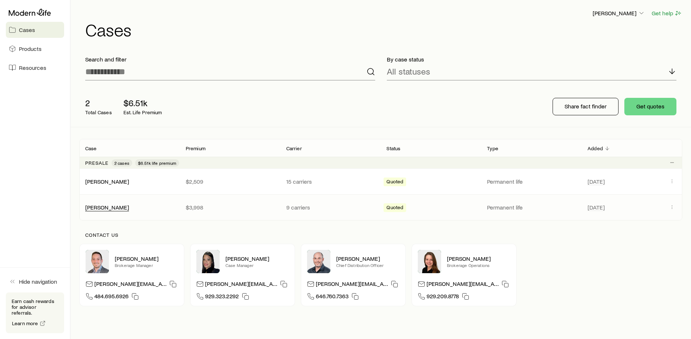 The width and height of the screenshot is (691, 339). I want to click on span: Resources, so click(32, 68).